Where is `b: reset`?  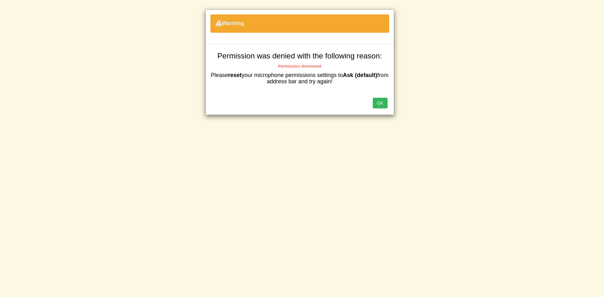
b: reset is located at coordinates (235, 75).